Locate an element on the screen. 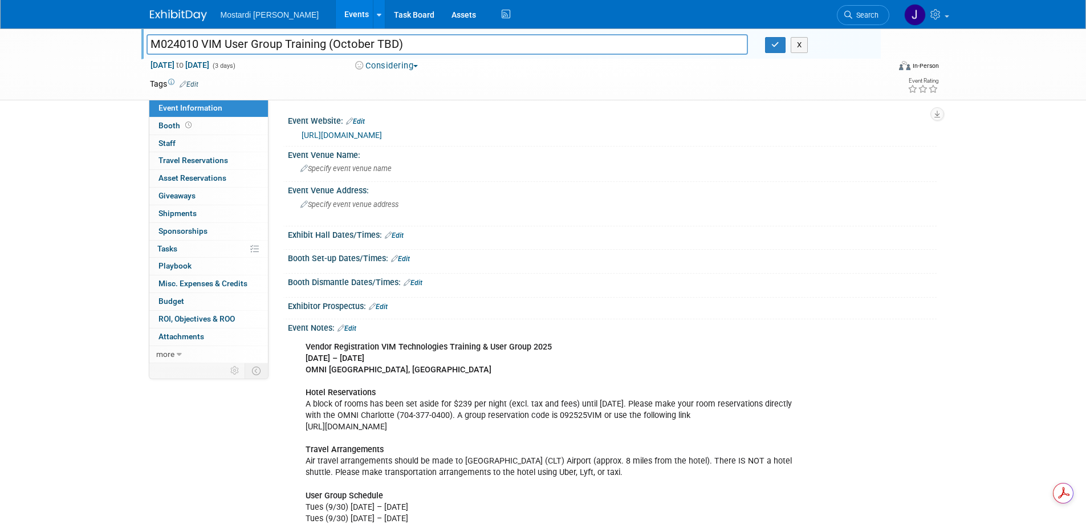 The image size is (1086, 524). span: Search is located at coordinates (865, 15).